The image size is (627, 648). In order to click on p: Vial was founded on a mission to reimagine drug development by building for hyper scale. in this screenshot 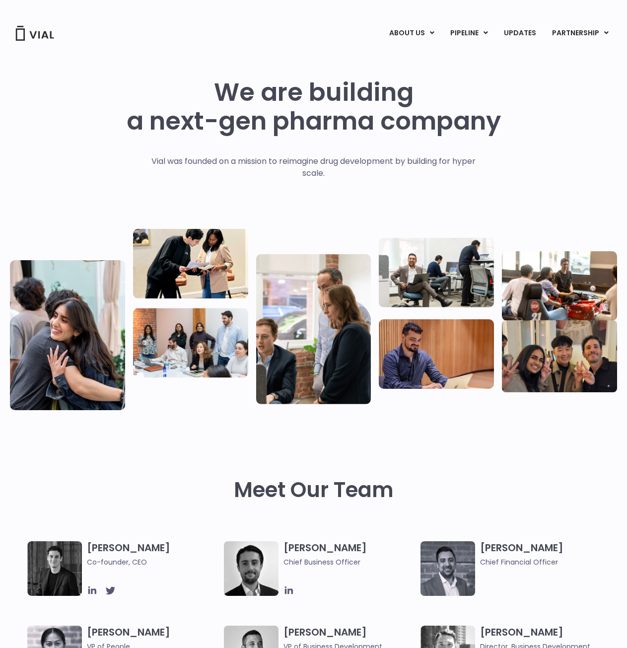, I will do `click(313, 167)`.